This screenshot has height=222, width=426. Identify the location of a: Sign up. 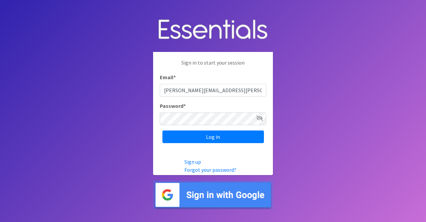
(193, 162).